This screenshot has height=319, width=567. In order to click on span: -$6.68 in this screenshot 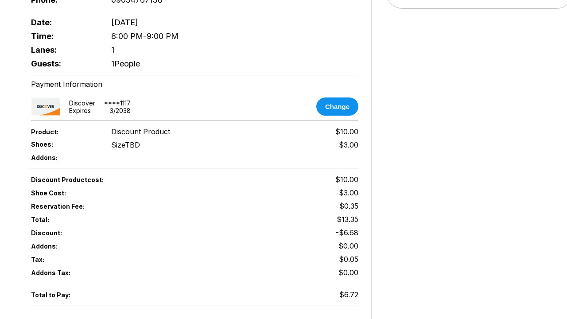, I will do `click(347, 232)`.